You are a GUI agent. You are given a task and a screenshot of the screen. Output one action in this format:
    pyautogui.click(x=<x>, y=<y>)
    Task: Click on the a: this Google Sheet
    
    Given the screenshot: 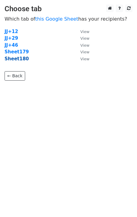 What is the action you would take?
    pyautogui.click(x=57, y=19)
    